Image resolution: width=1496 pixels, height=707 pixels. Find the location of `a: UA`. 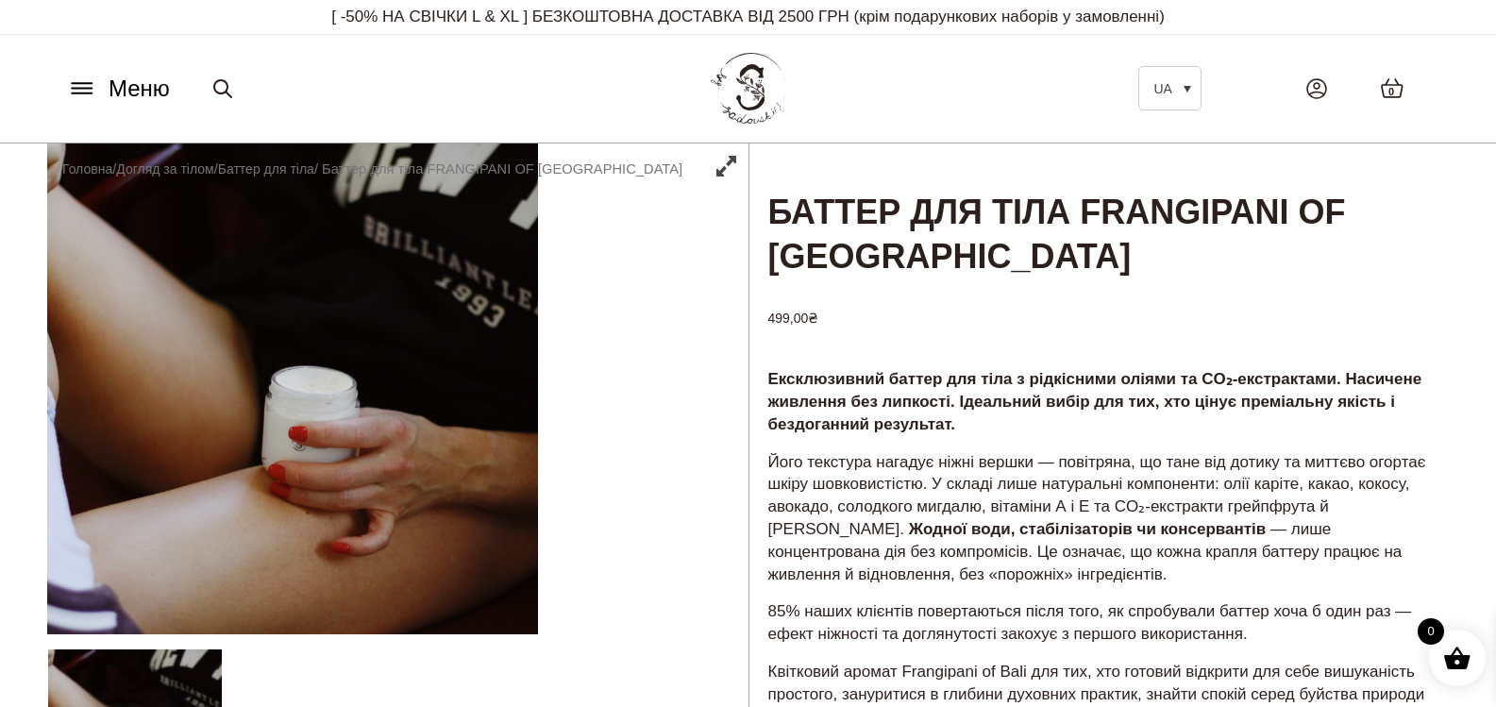

a: UA is located at coordinates (1169, 88).